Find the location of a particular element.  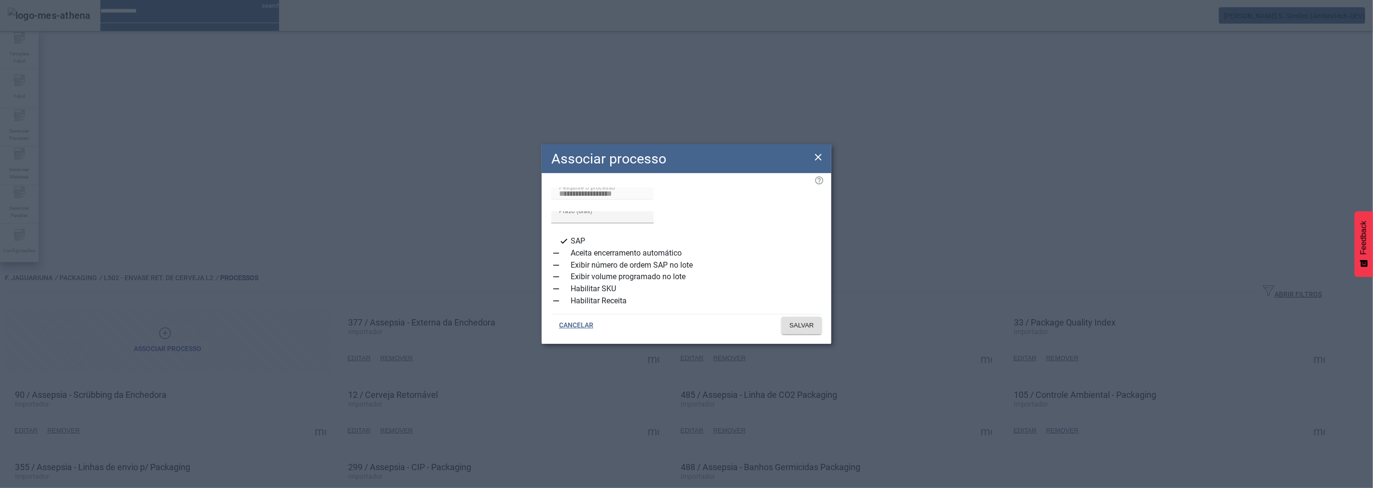

mat-label: Prazo (dias) is located at coordinates (575, 211).